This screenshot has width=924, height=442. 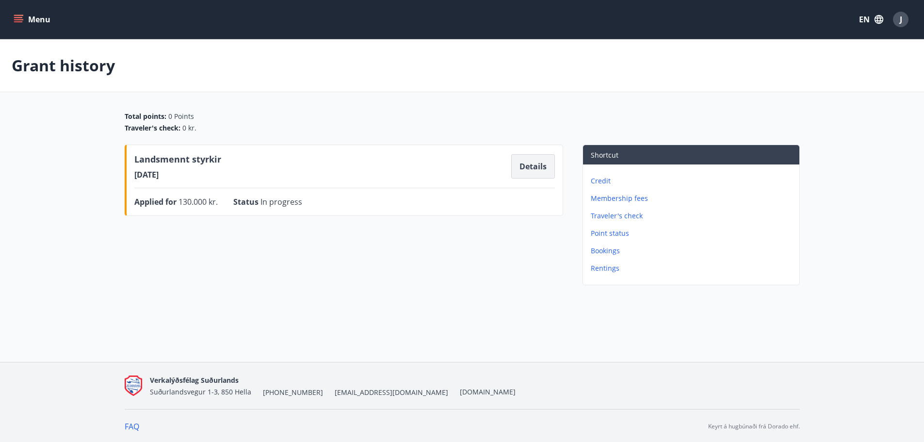 I want to click on p: Point status, so click(x=693, y=233).